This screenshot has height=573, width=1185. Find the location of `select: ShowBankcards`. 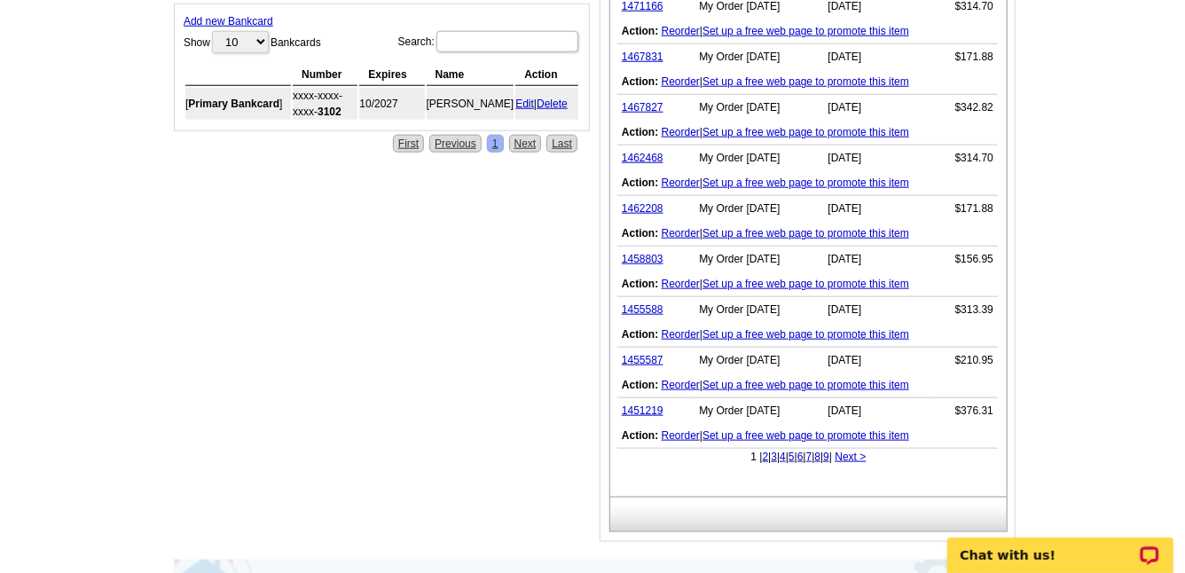

select: ShowBankcards is located at coordinates (240, 42).